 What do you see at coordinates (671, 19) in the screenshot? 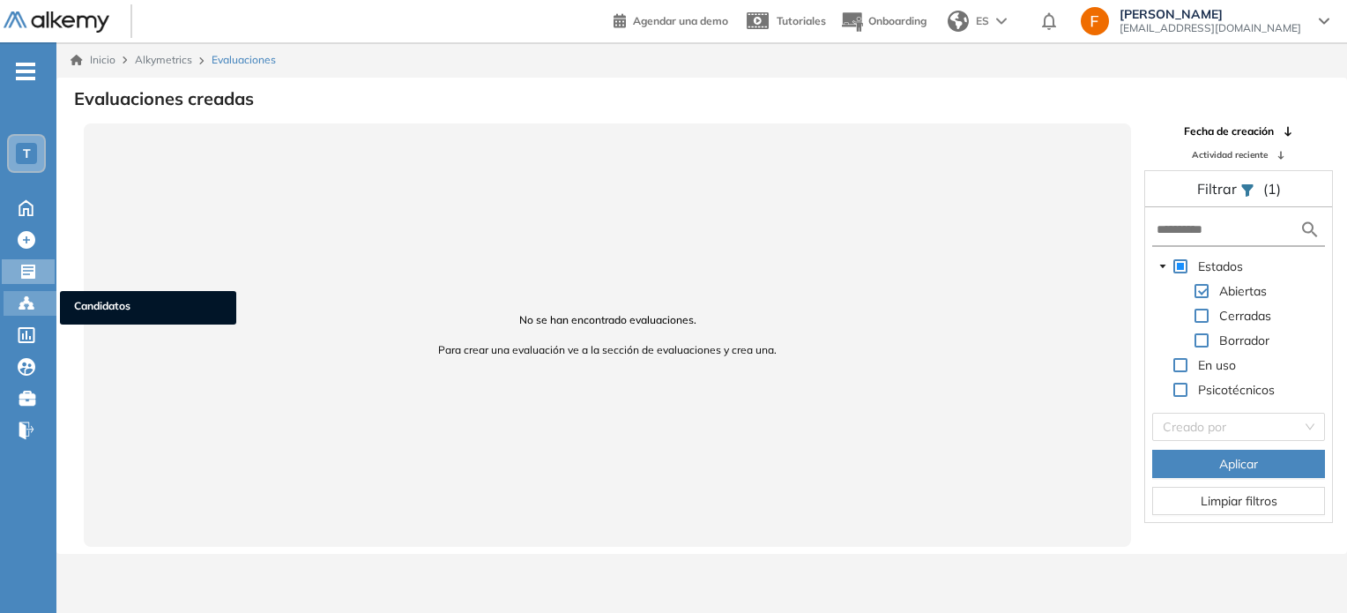
I see `a: Agendar una demo` at bounding box center [671, 19].